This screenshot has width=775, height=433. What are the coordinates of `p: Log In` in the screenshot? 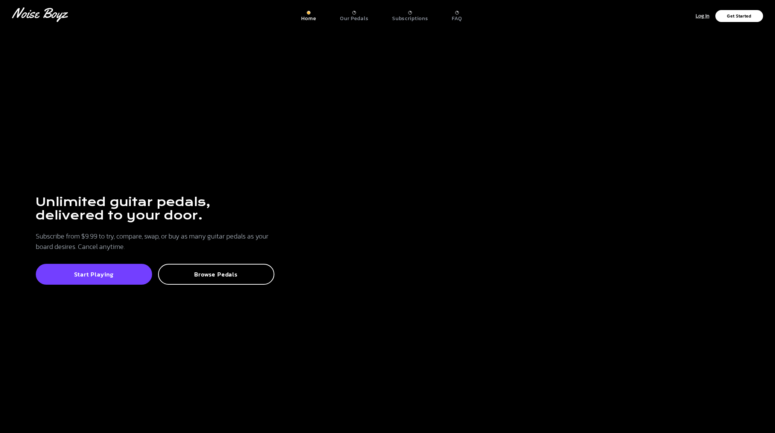 It's located at (703, 16).